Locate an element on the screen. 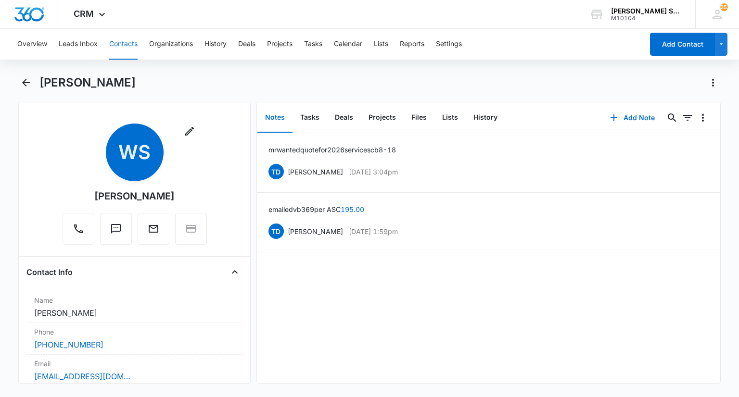  button: Add Contact is located at coordinates (682, 44).